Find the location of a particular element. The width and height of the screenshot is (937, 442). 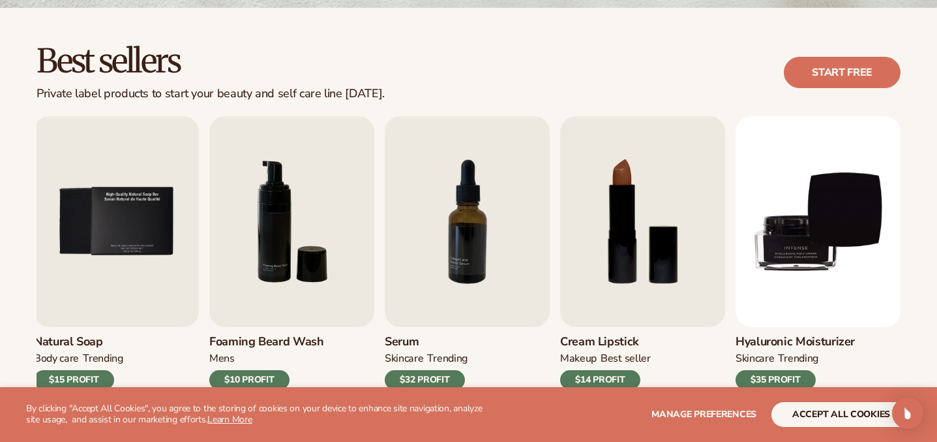

a: Start free is located at coordinates (842, 72).